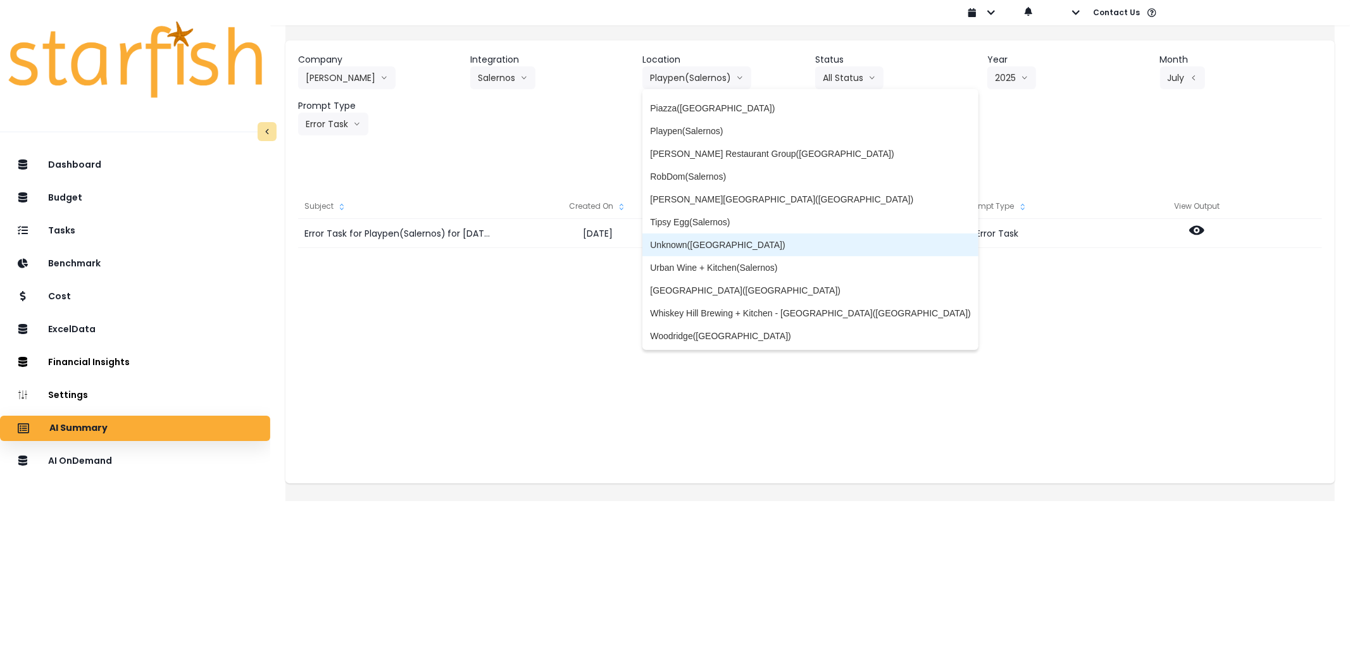 The image size is (1350, 646). What do you see at coordinates (597, 206) in the screenshot?
I see `div: Created On` at bounding box center [597, 206].